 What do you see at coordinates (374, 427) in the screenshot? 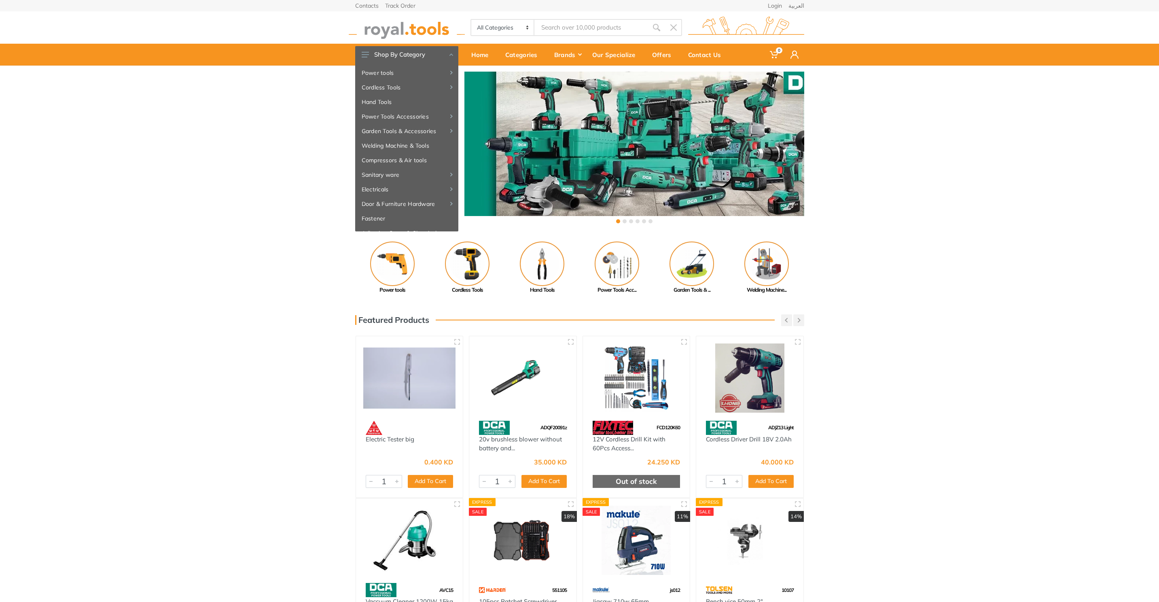
I see `img: 61.webp` at bounding box center [374, 427].